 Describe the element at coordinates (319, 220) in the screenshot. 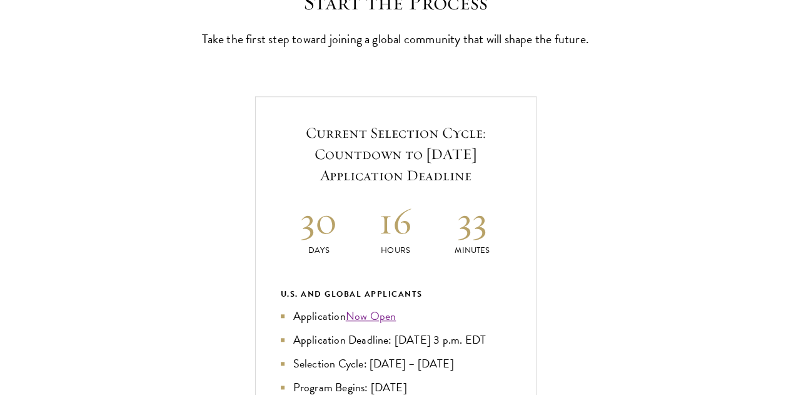

I see `h2: 30` at that location.